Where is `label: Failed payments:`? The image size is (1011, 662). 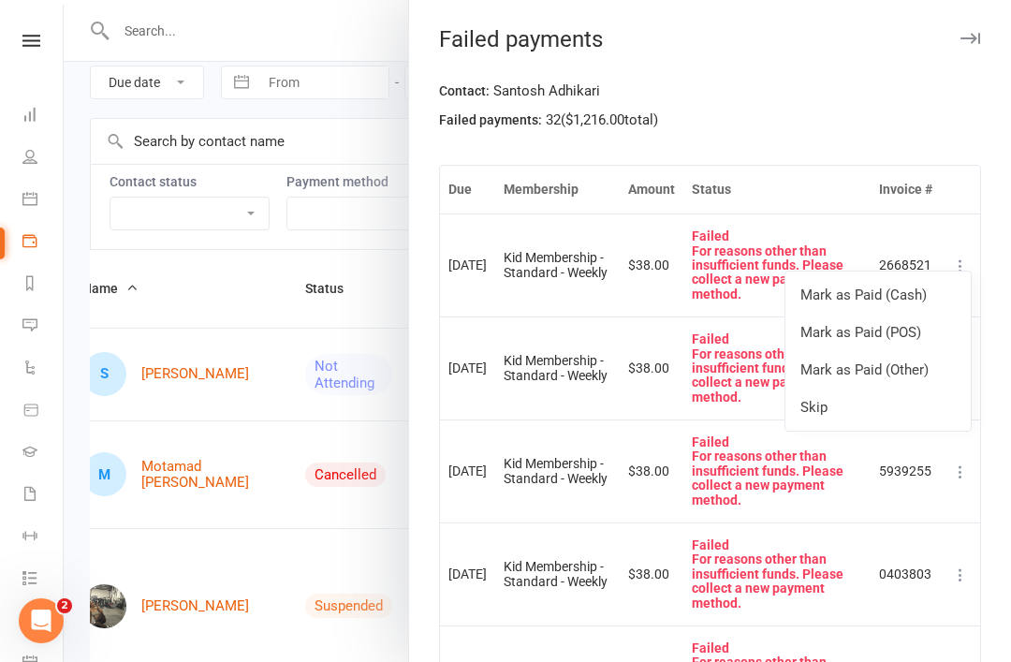 label: Failed payments: is located at coordinates (491, 120).